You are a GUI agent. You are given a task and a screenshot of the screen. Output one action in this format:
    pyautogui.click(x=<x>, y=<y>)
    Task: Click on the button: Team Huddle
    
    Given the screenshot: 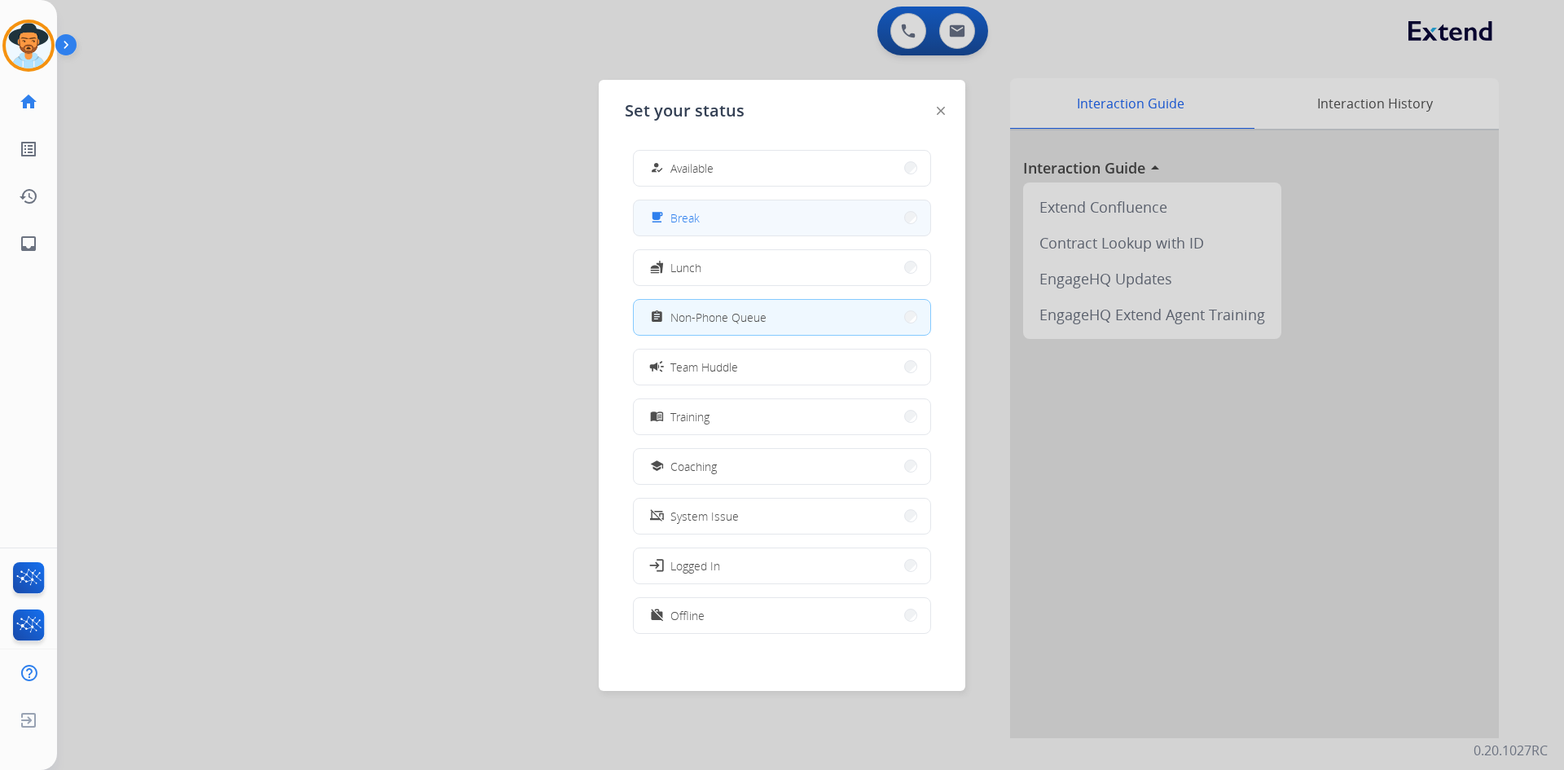 What is the action you would take?
    pyautogui.click(x=782, y=366)
    